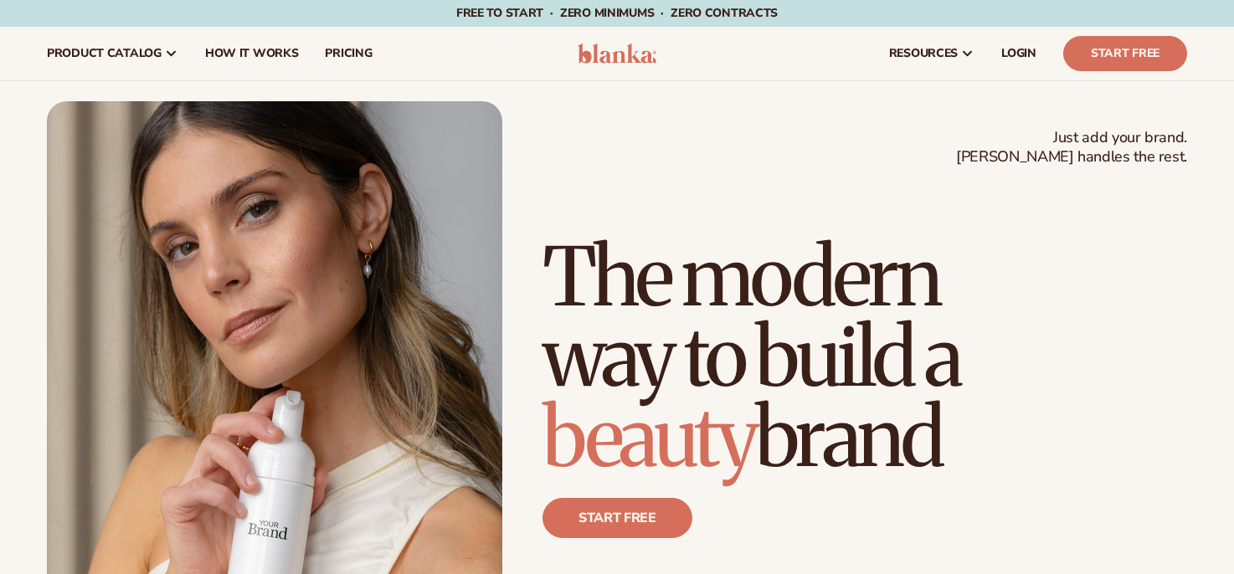  What do you see at coordinates (1019, 54) in the screenshot?
I see `span: LOGIN` at bounding box center [1019, 54].